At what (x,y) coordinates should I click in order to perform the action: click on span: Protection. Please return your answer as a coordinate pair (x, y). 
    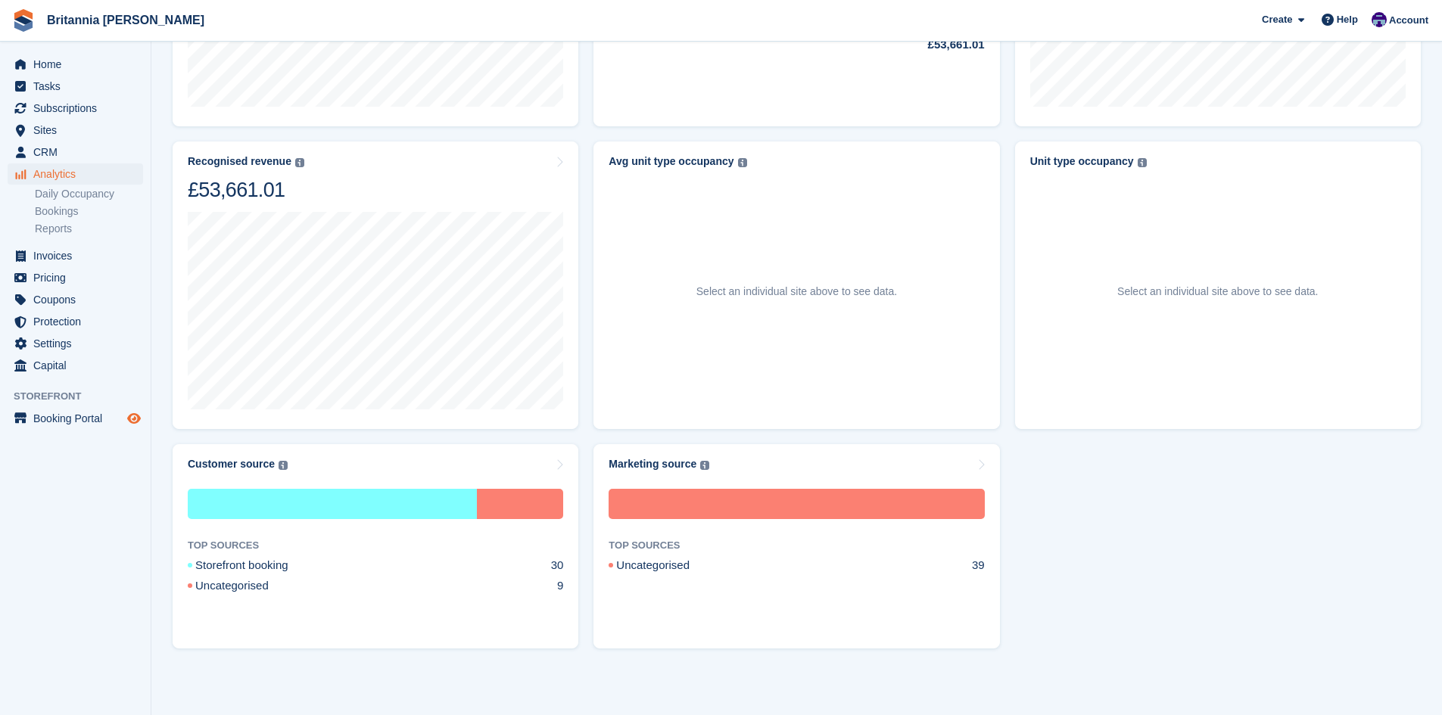
    Looking at the image, I should click on (79, 322).